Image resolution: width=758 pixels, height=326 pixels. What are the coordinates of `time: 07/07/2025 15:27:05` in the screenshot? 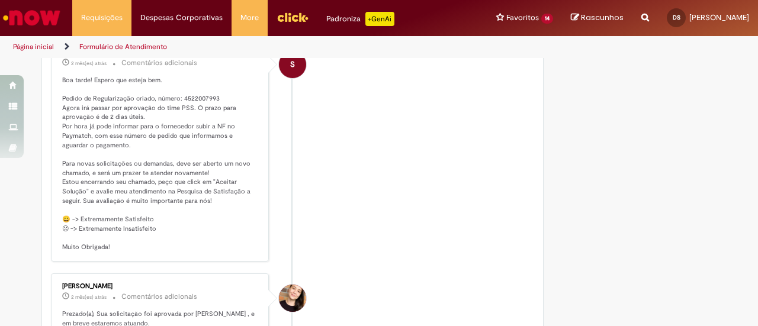 It's located at (89, 297).